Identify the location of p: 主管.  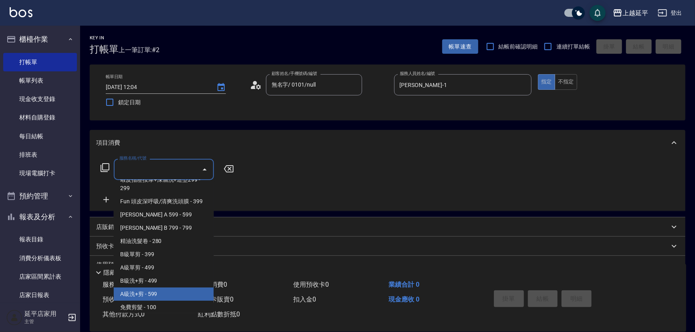
(45, 321).